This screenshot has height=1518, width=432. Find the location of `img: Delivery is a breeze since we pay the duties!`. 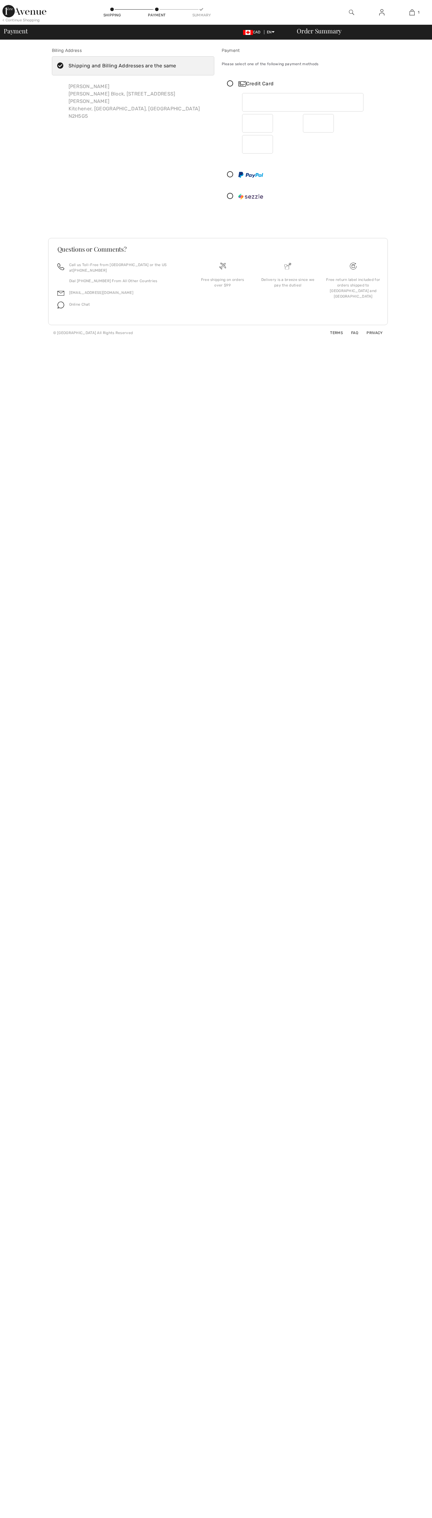

img: Delivery is a breeze since we pay the duties! is located at coordinates (288, 266).